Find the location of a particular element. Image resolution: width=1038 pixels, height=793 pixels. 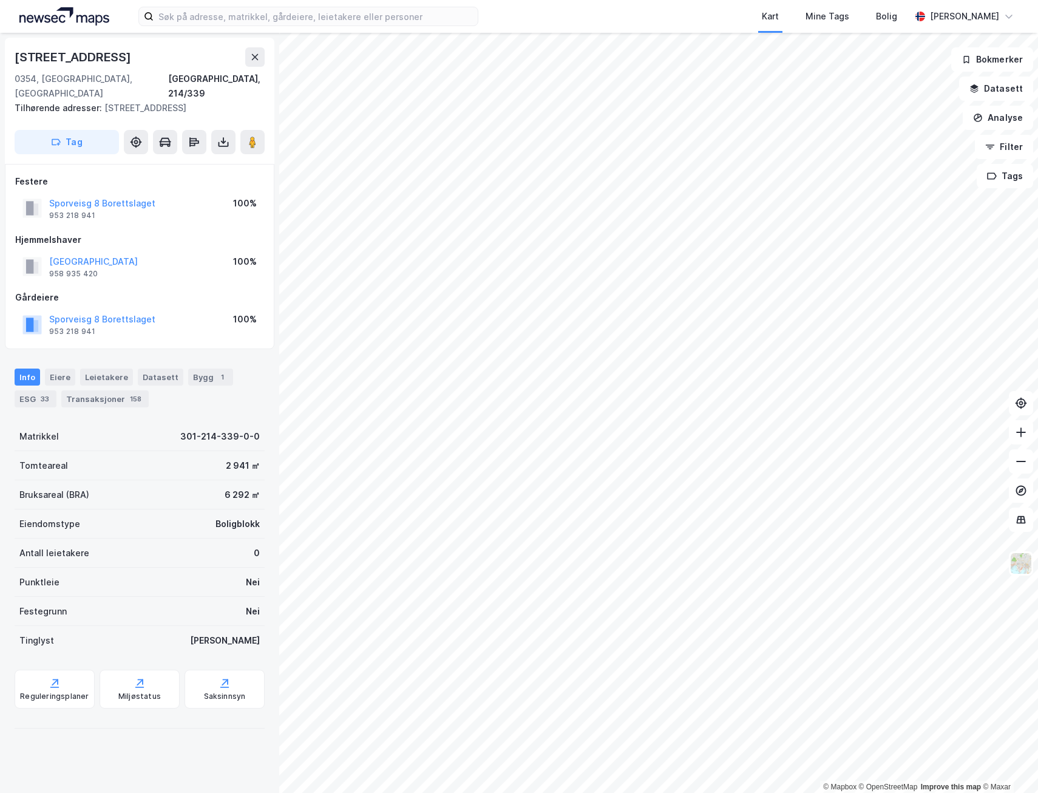

button: Tag is located at coordinates (67, 142).